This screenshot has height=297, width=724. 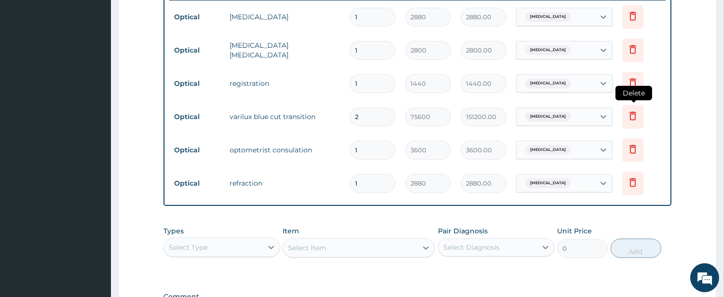 I want to click on label: Pair Diagnosis, so click(x=462, y=231).